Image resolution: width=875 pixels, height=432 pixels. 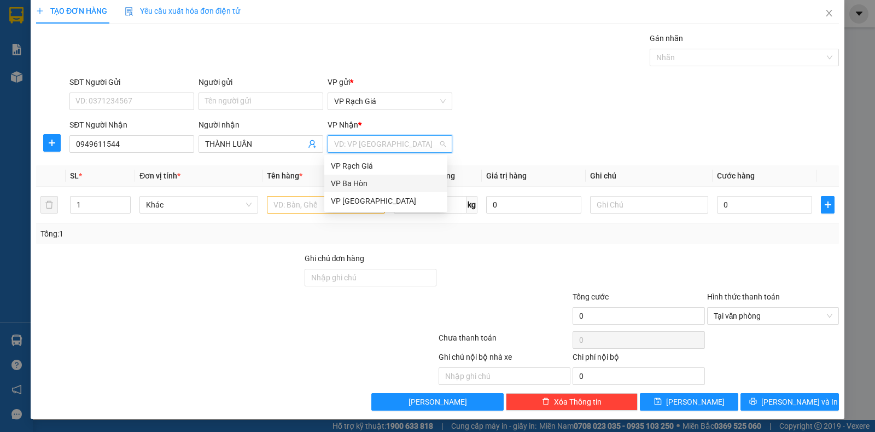 What do you see at coordinates (572, 402) in the screenshot?
I see `button: deleteXóa Thông tin` at bounding box center [572, 402].